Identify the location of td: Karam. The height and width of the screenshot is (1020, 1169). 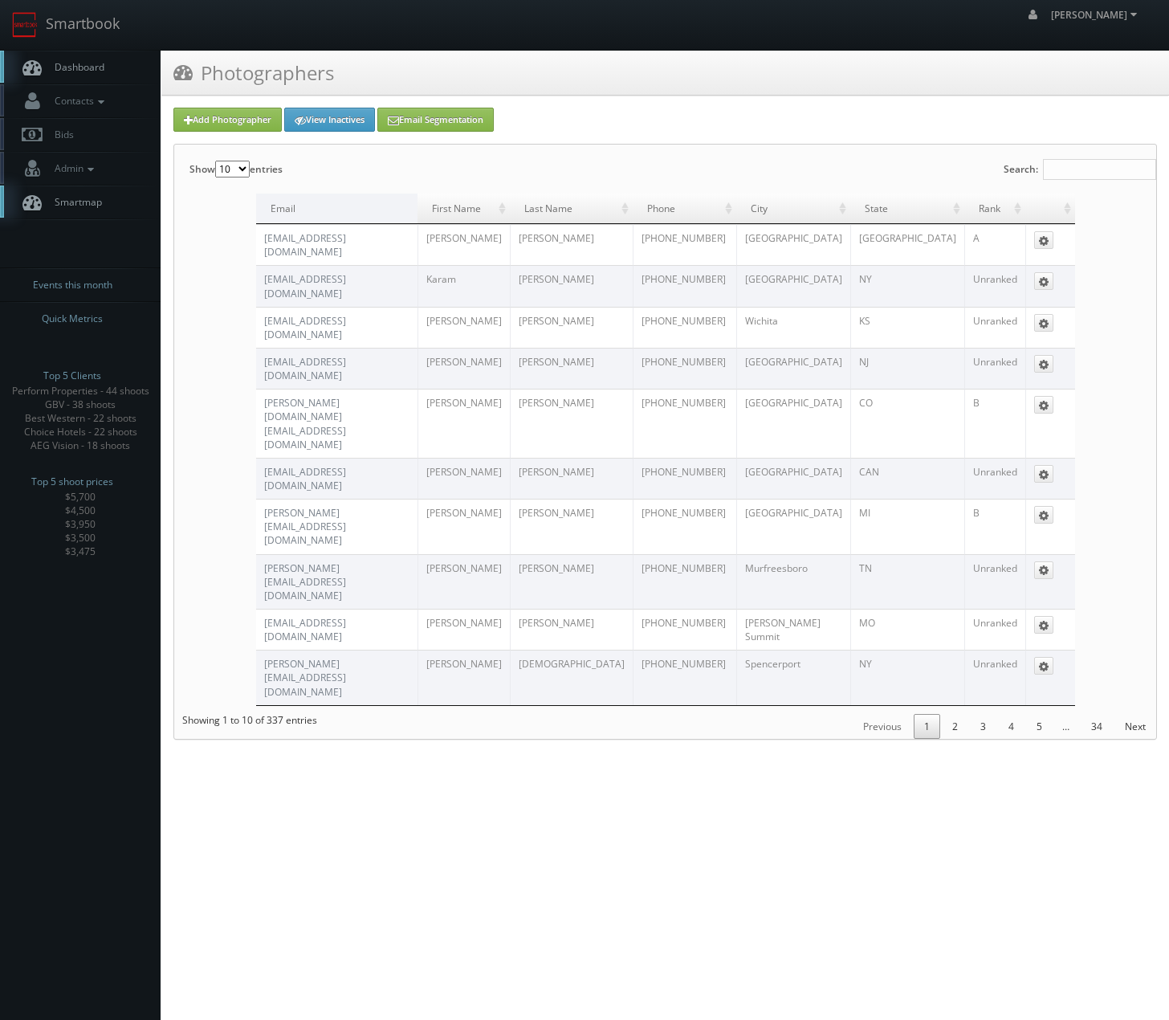
(463, 285).